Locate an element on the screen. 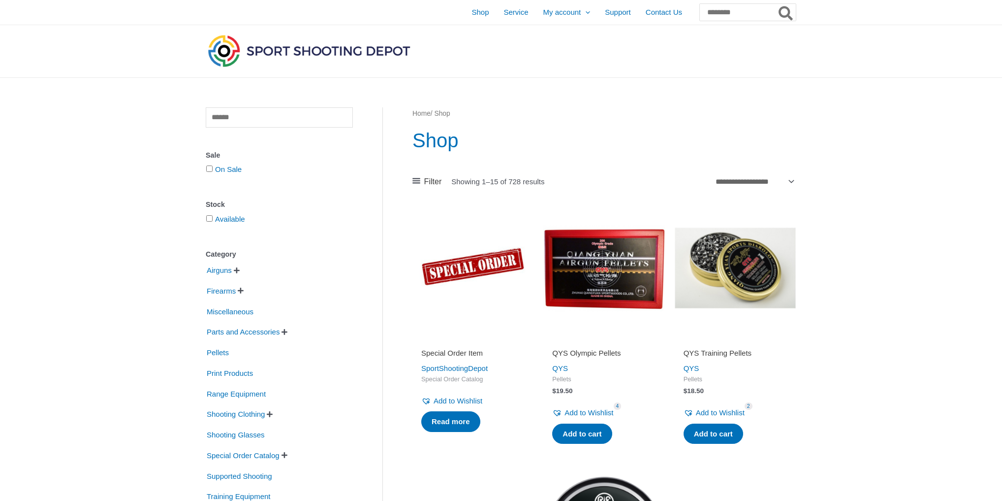 Image resolution: width=1002 pixels, height=501 pixels. h2: QYS Olympic Pellets is located at coordinates (604, 353).